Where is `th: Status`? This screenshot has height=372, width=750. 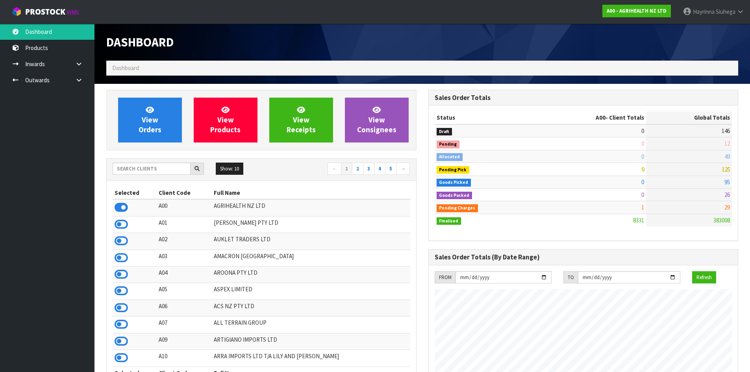
th: Status is located at coordinates (484, 118).